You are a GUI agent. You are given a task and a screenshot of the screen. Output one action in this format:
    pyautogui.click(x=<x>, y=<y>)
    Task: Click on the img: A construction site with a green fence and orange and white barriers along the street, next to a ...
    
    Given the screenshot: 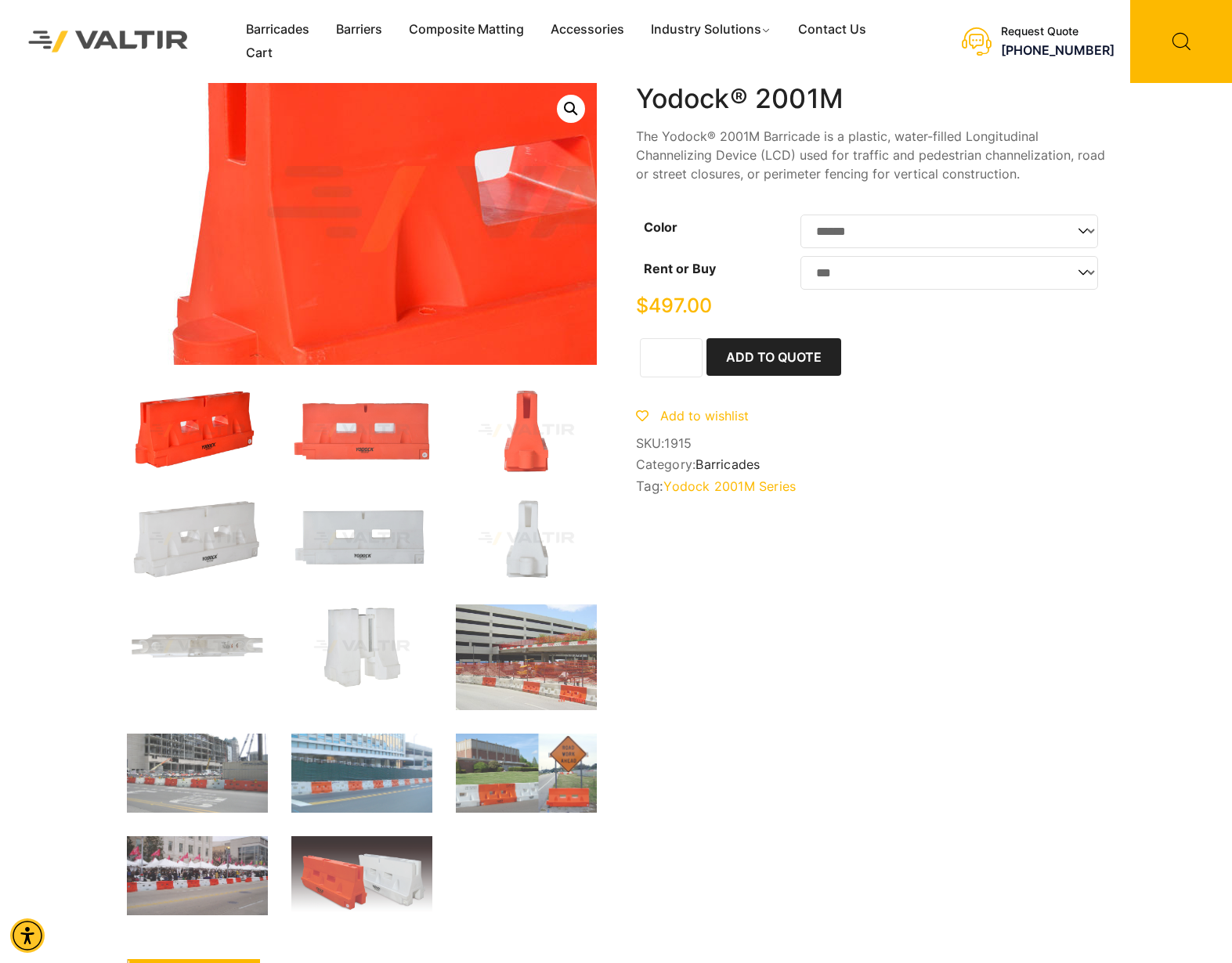 What is the action you would take?
    pyautogui.click(x=362, y=773)
    